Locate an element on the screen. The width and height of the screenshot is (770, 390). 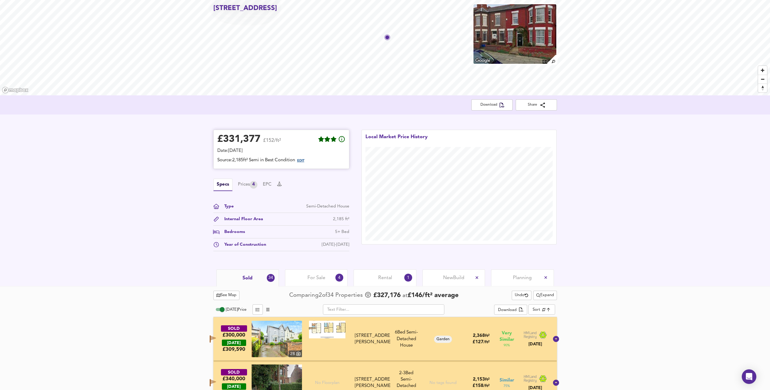
div: Download is located at coordinates (507, 310).